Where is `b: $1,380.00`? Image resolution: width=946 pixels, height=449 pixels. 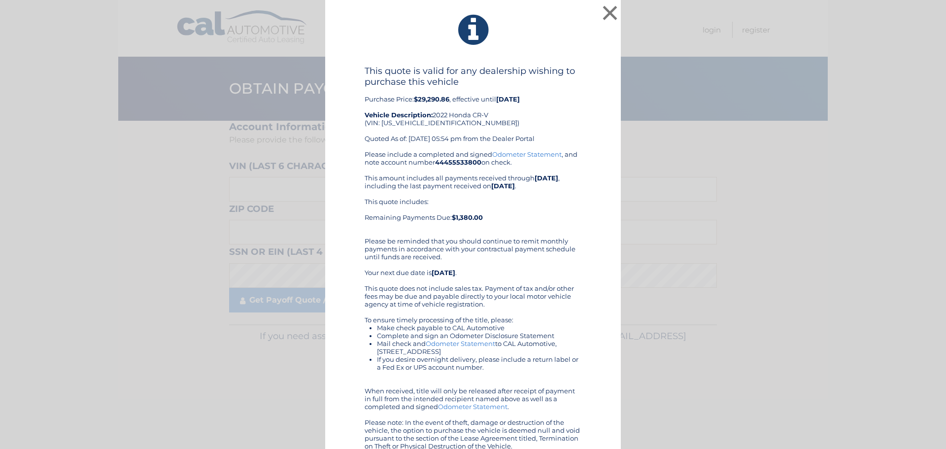 b: $1,380.00 is located at coordinates (467, 217).